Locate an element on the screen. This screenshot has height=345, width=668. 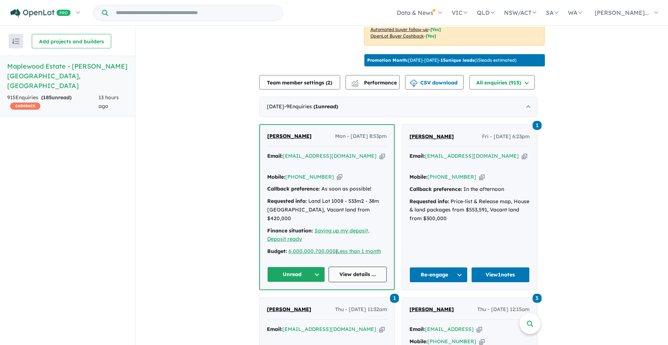
div: As soon as possible! is located at coordinates (327, 189).